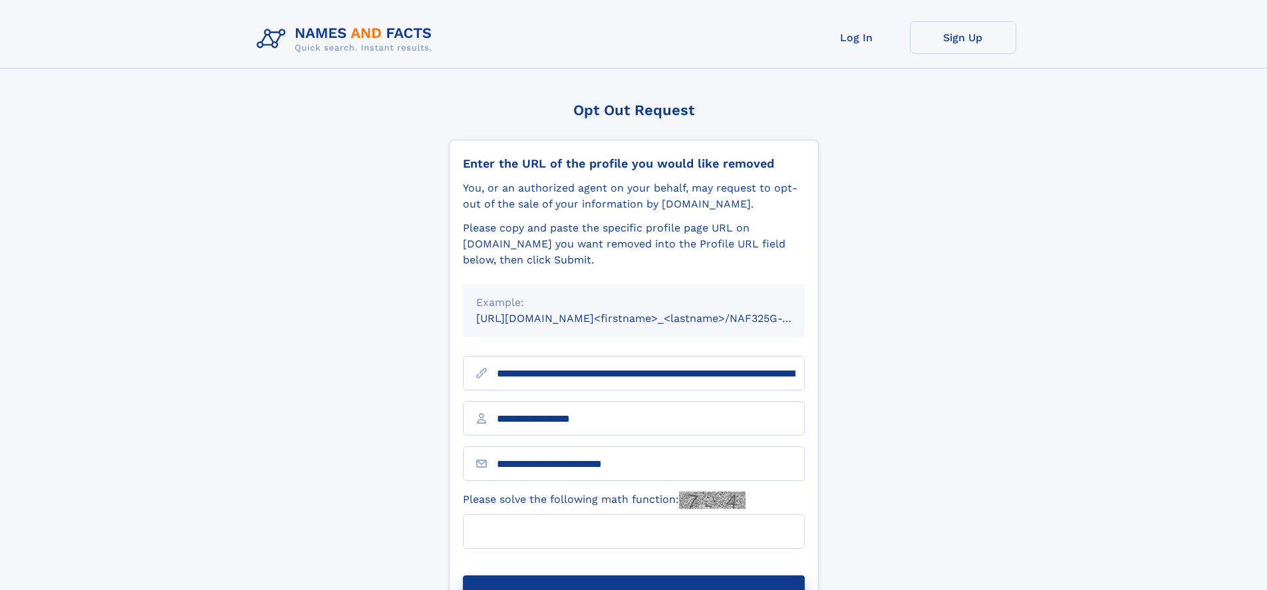  Describe the element at coordinates (634, 303) in the screenshot. I see `div: Example:` at that location.